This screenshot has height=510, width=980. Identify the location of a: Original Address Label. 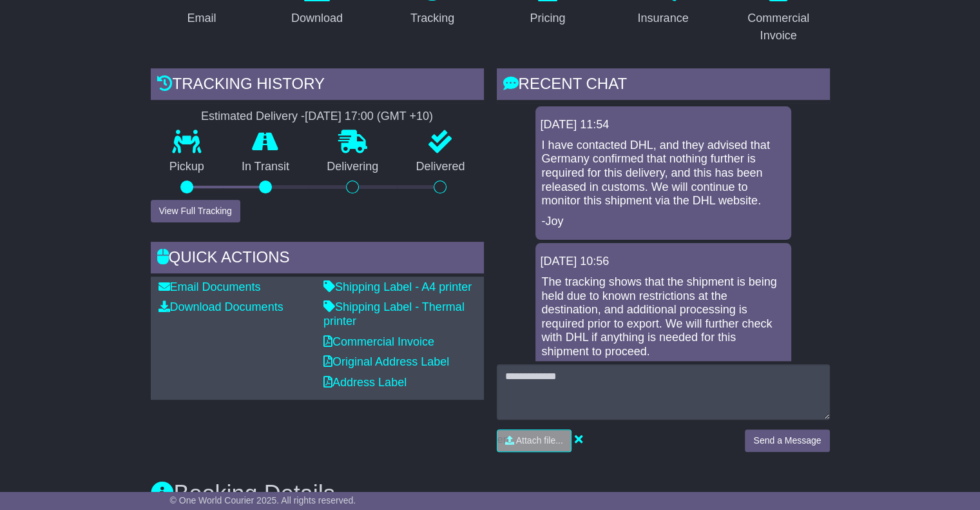
(386, 361).